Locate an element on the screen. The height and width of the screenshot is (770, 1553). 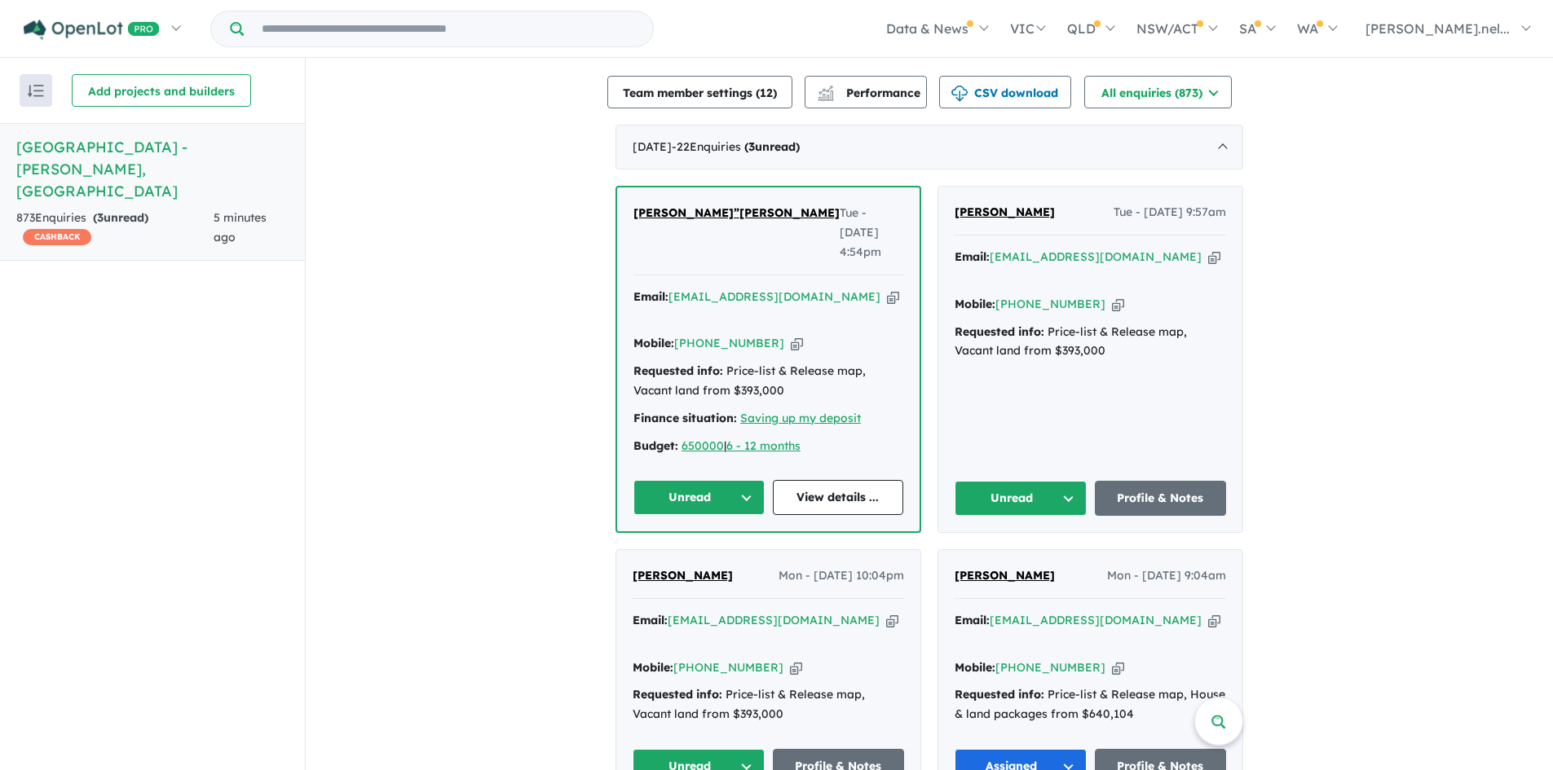
a: 650000 is located at coordinates (703, 446).